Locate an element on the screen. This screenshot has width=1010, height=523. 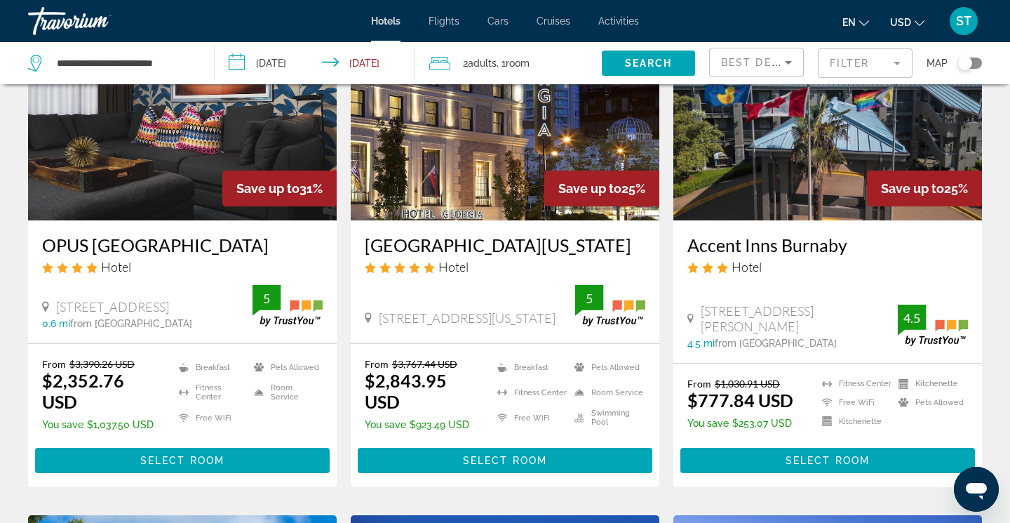
h3: Accent Inns Burnaby is located at coordinates (828, 245).